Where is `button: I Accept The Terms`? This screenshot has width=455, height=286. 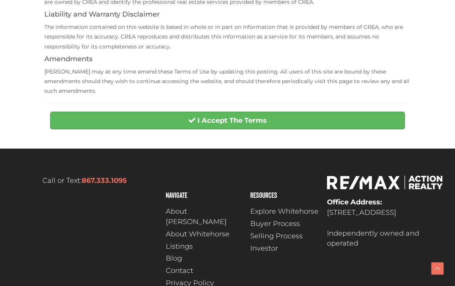 button: I Accept The Terms is located at coordinates (227, 121).